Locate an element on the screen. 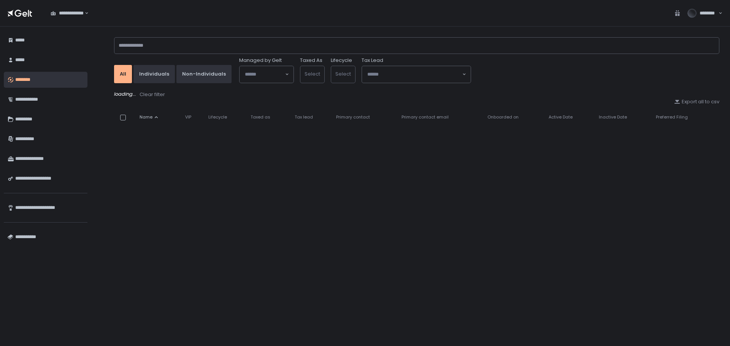 This screenshot has width=730, height=346. div: Individuals is located at coordinates (154, 74).